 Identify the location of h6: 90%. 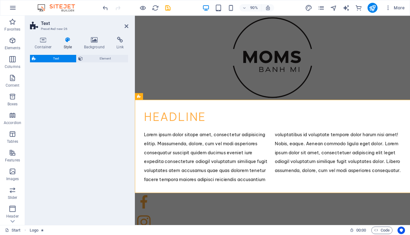
(254, 8).